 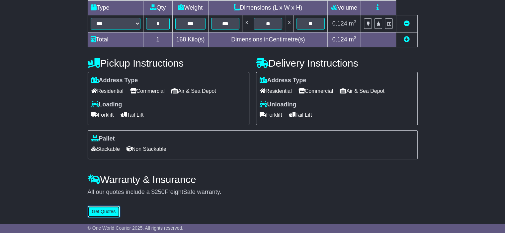 What do you see at coordinates (158, 8) in the screenshot?
I see `td: Qty` at bounding box center [158, 8].